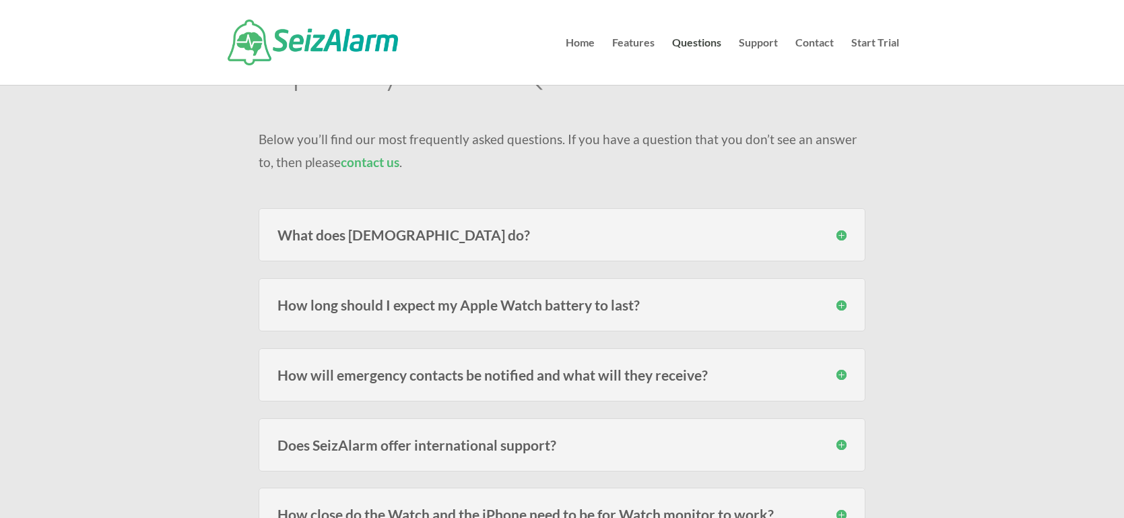 The width and height of the screenshot is (1124, 518). What do you see at coordinates (580, 61) in the screenshot?
I see `a: Home` at bounding box center [580, 61].